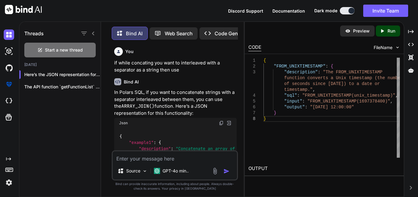  I want to click on img: icon, so click(226, 172).